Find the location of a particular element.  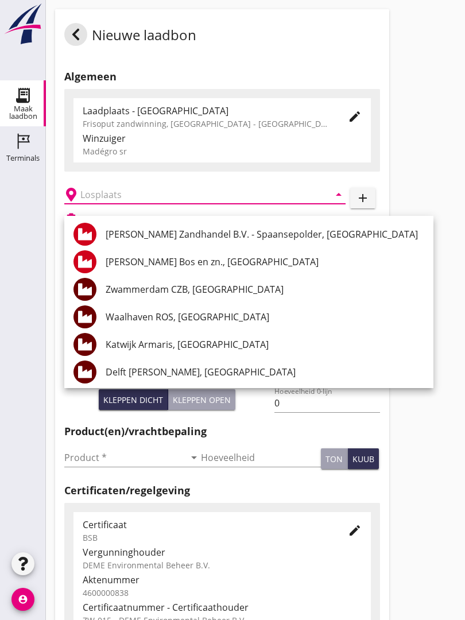

input: Hoeveelheid is located at coordinates (261, 457).